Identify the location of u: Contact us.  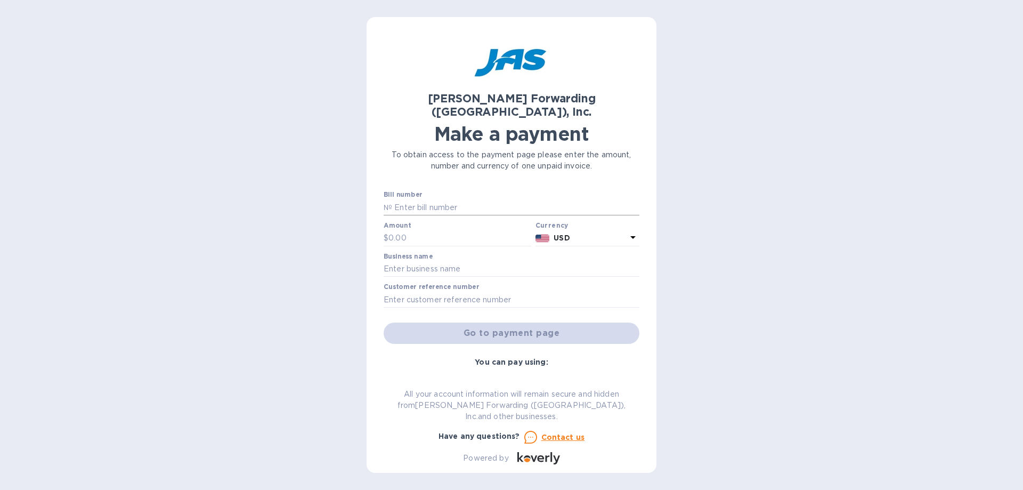
(563, 437).